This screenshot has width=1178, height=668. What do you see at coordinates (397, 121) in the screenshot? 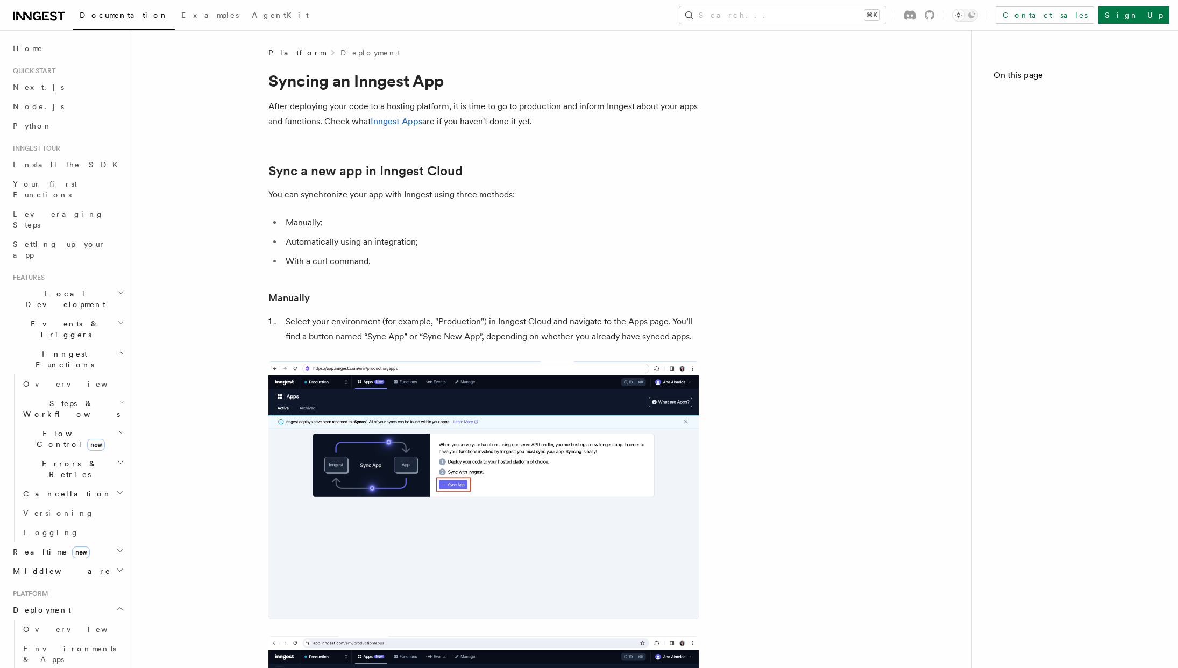
I see `a: Inngest Apps` at bounding box center [397, 121].